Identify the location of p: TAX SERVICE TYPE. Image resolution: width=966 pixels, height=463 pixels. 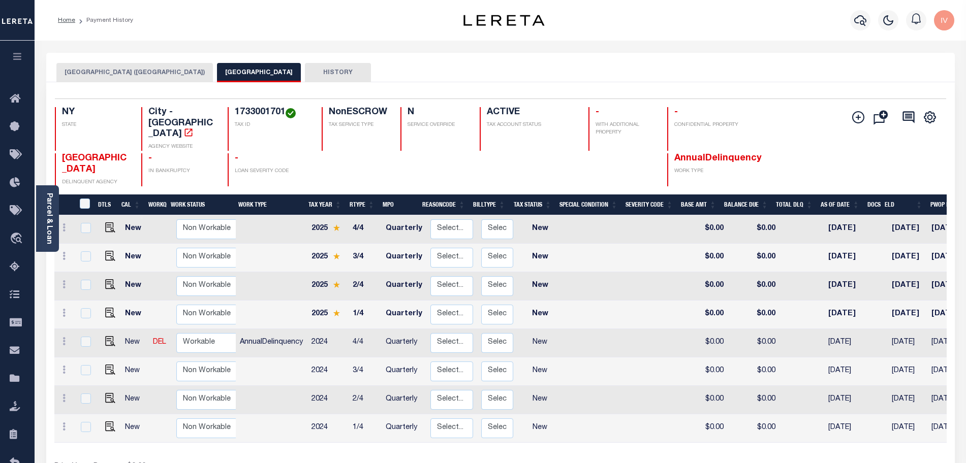
(359, 125).